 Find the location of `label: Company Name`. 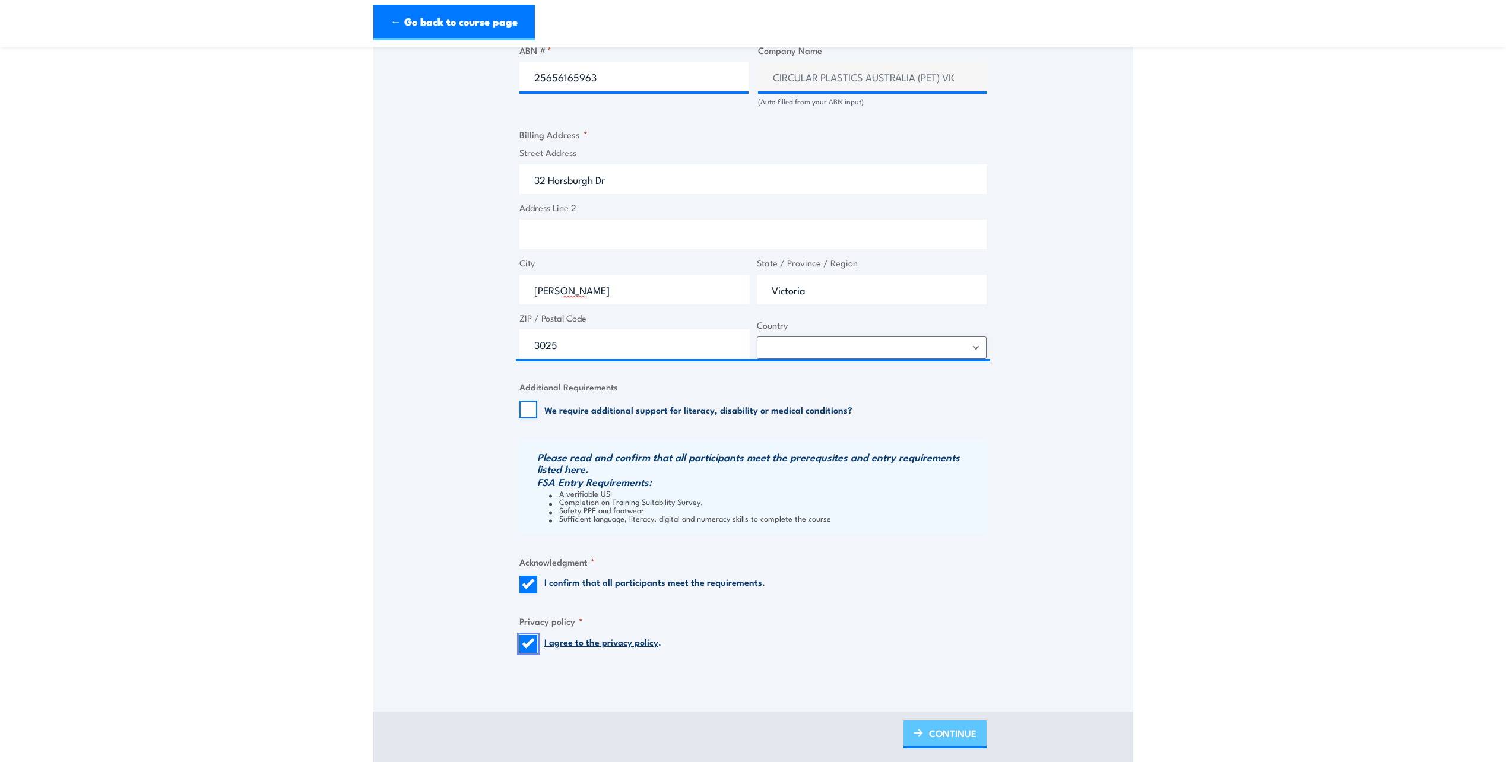

label: Company Name is located at coordinates (873, 50).